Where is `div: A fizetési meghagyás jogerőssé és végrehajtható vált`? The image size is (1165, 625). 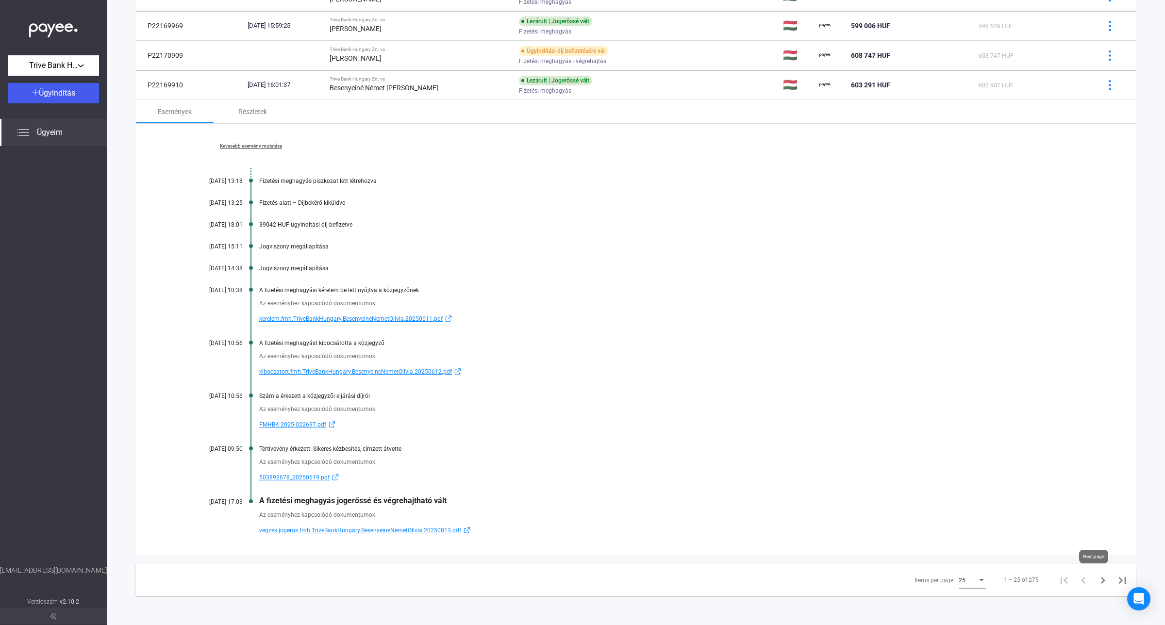
div: A fizetési meghagyás jogerőssé és végrehajtható vált is located at coordinates (673, 501).